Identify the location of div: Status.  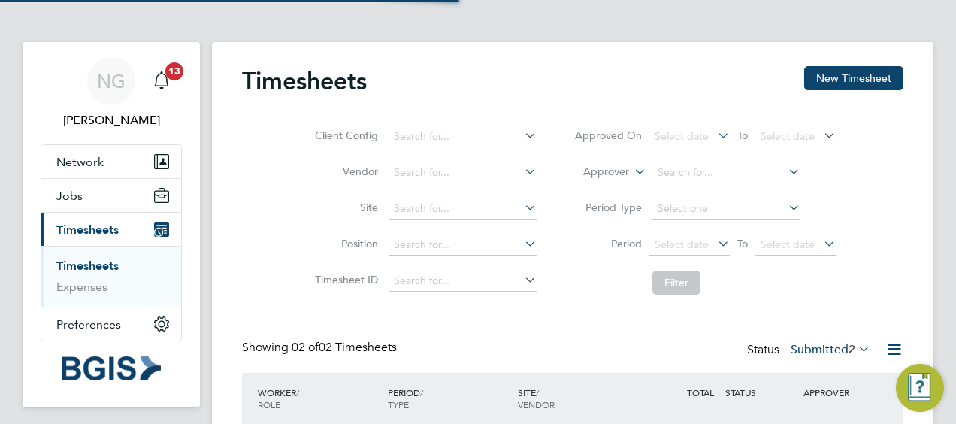
(810, 350).